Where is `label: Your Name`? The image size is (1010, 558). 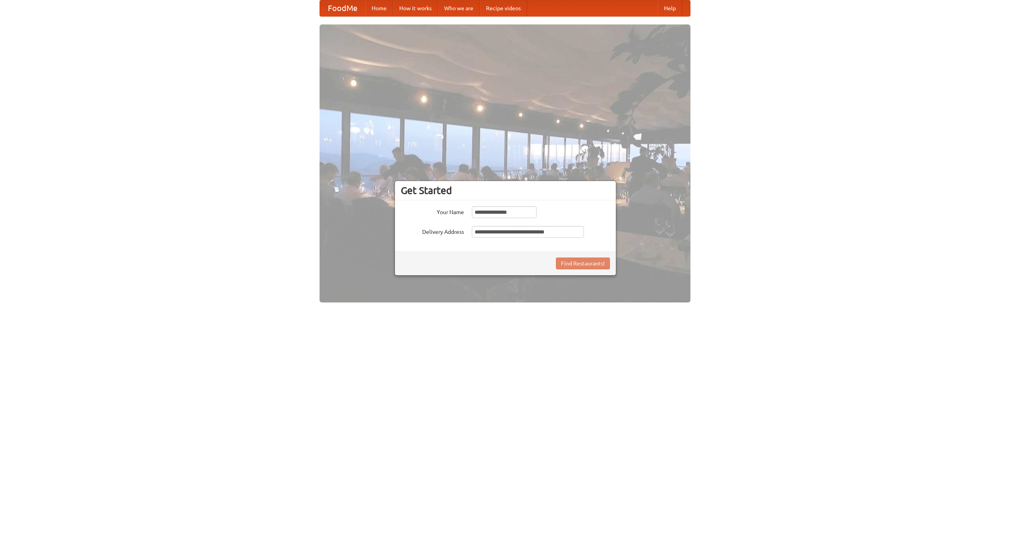
label: Your Name is located at coordinates (432, 211).